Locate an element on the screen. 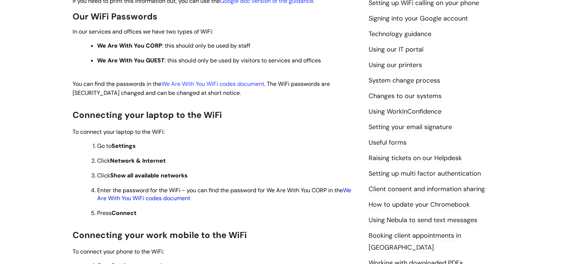  strong: We Are With You GUEST is located at coordinates (131, 60).